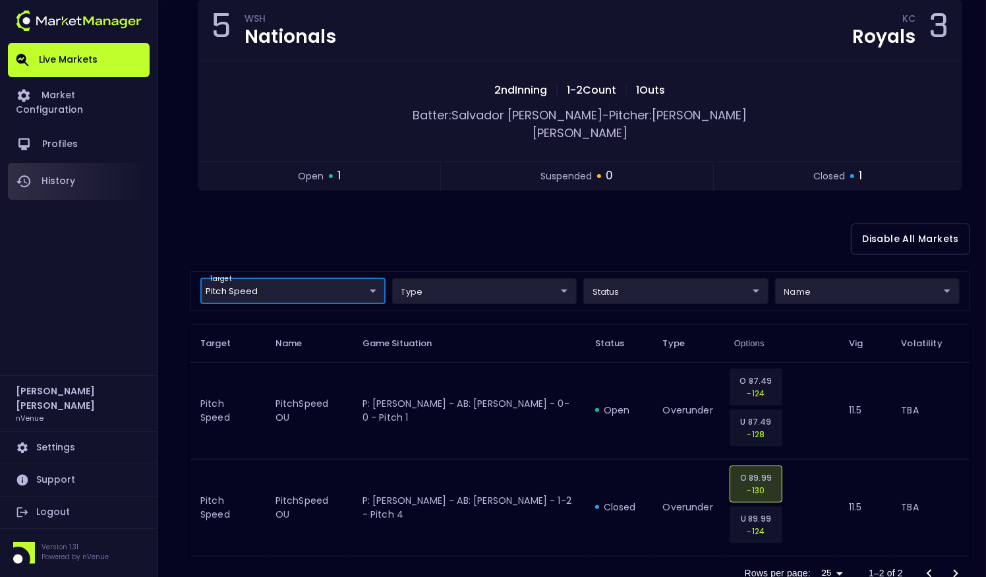 This screenshot has height=577, width=986. Describe the element at coordinates (618, 507) in the screenshot. I see `div: closed` at that location.